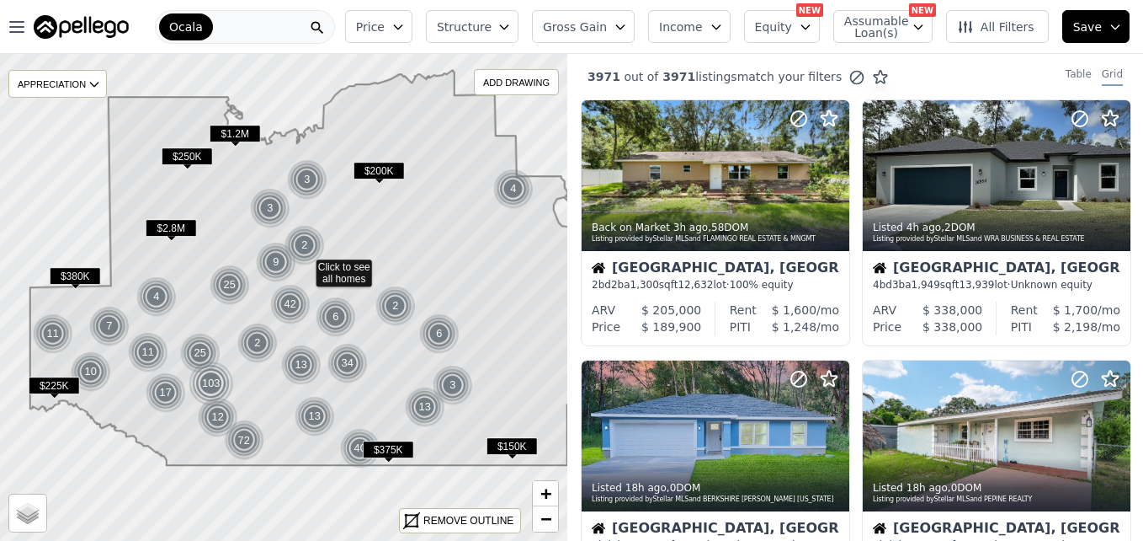 The height and width of the screenshot is (541, 1143). Describe the element at coordinates (235, 133) in the screenshot. I see `span: $1.2M` at that location.